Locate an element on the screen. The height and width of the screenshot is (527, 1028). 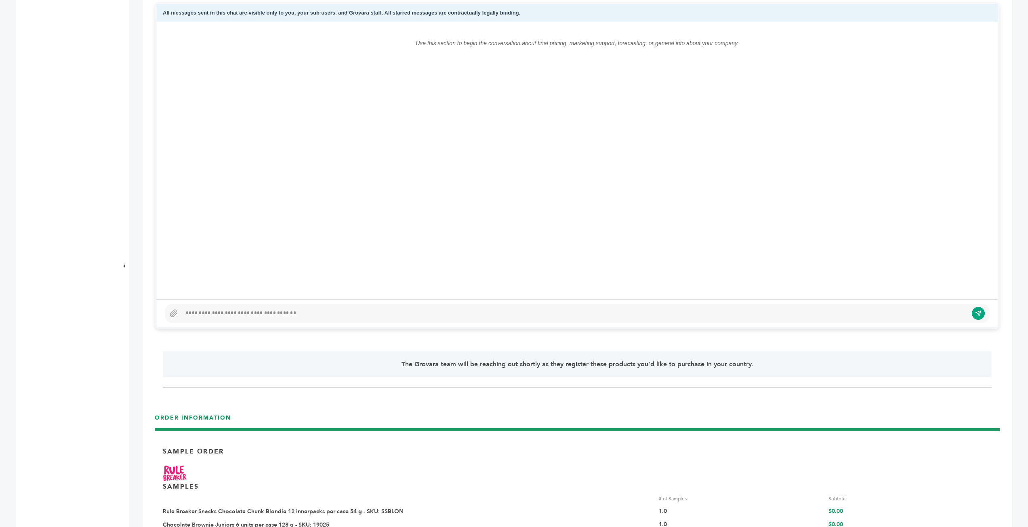
p: SAMPLES is located at coordinates (181, 487).